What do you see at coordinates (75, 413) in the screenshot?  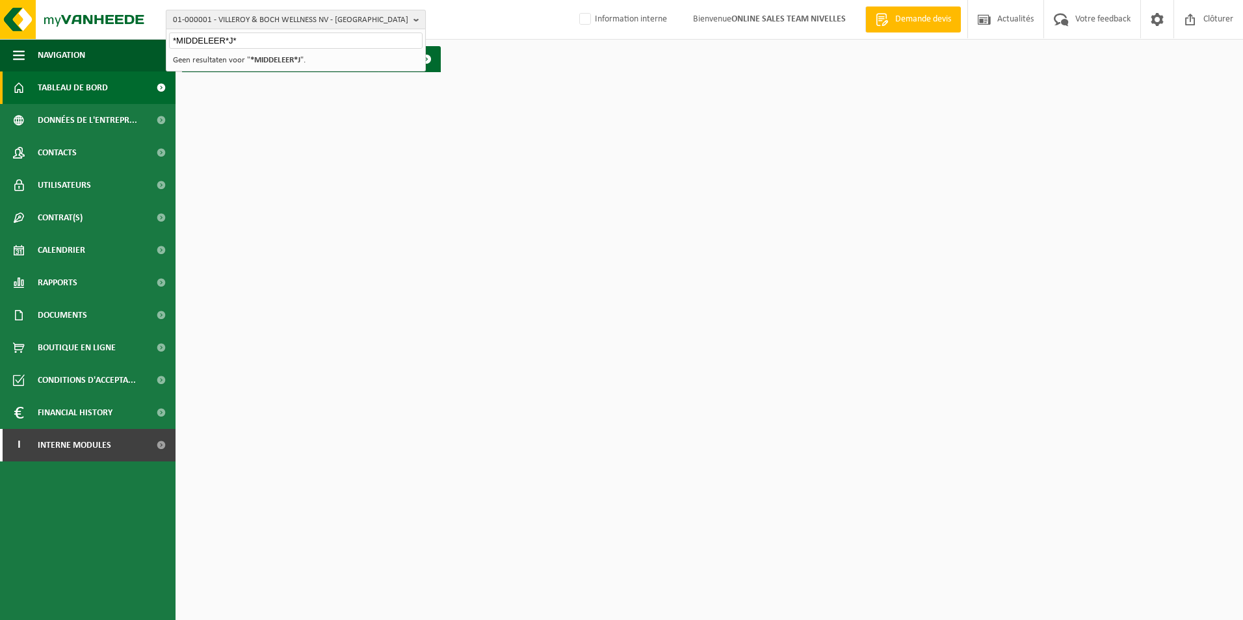 I see `span: Financial History` at bounding box center [75, 413].